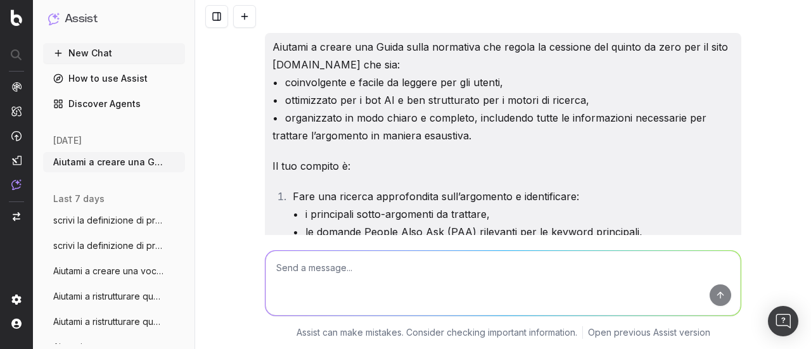 Image resolution: width=811 pixels, height=349 pixels. What do you see at coordinates (114, 104) in the screenshot?
I see `a: Discover Agents` at bounding box center [114, 104].